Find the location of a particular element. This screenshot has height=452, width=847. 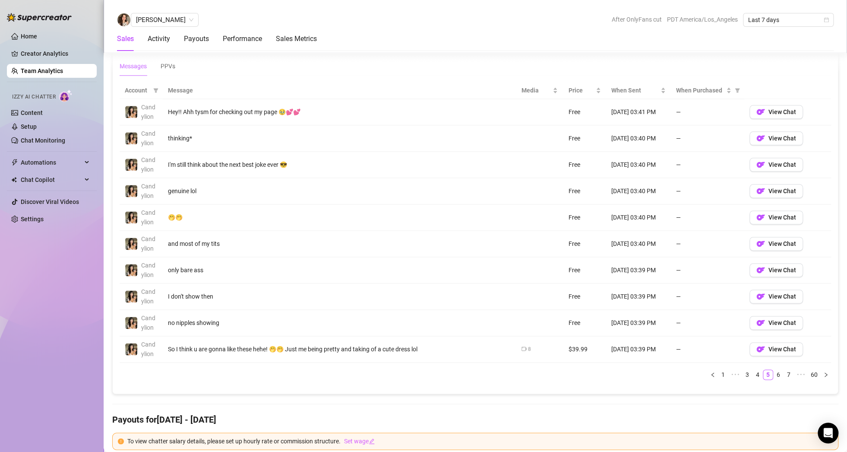

div: Open Intercom Messenger is located at coordinates (828, 433).